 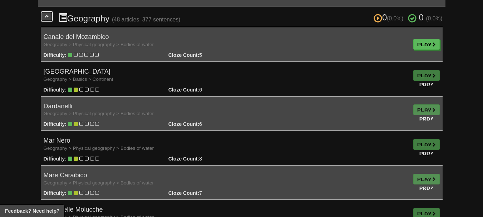 What do you see at coordinates (146, 19) in the screenshot?
I see `small: (48 articles, 377 sentences)` at bounding box center [146, 19].